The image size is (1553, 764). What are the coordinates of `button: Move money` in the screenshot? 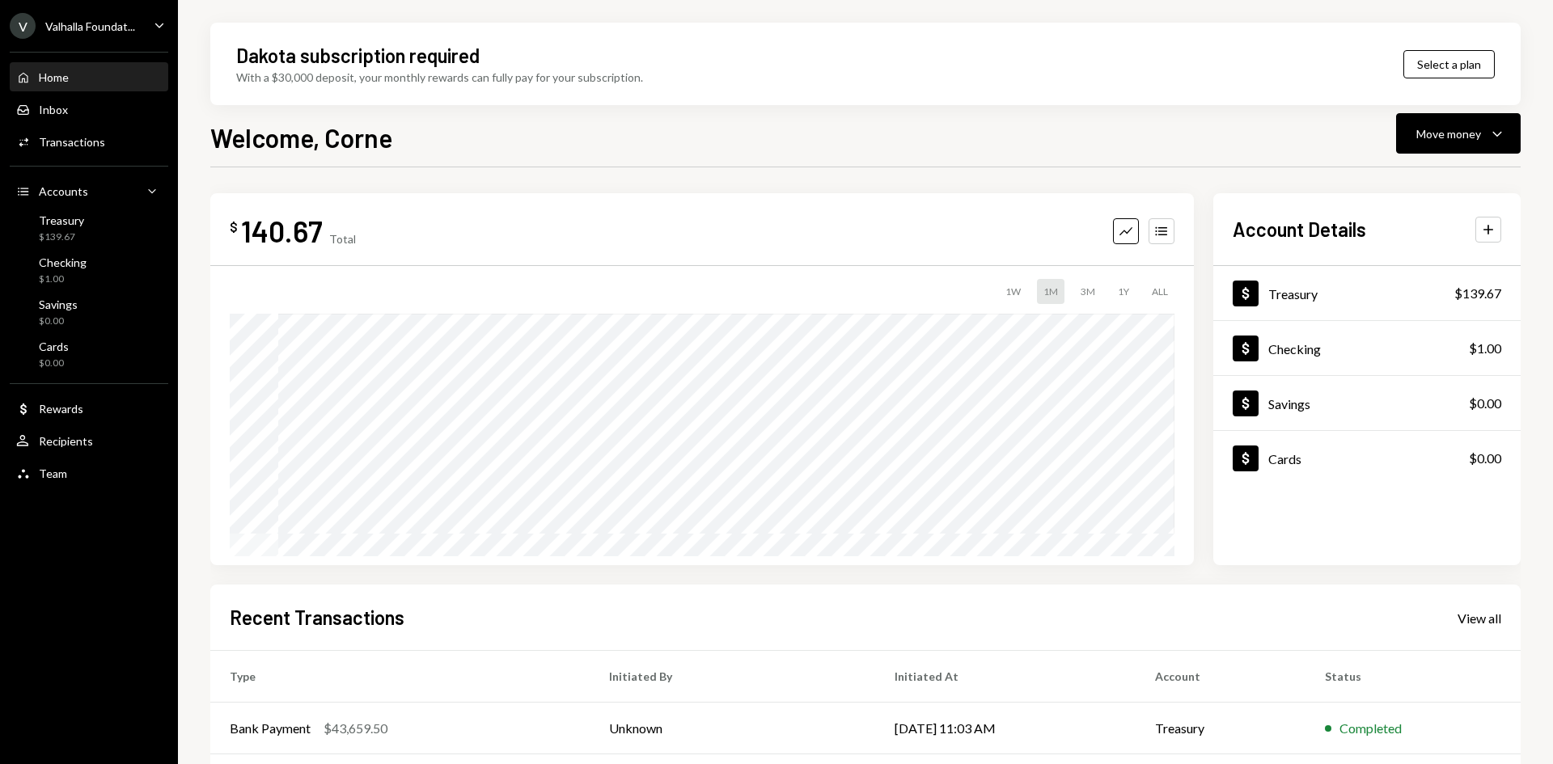 It's located at (1459, 133).